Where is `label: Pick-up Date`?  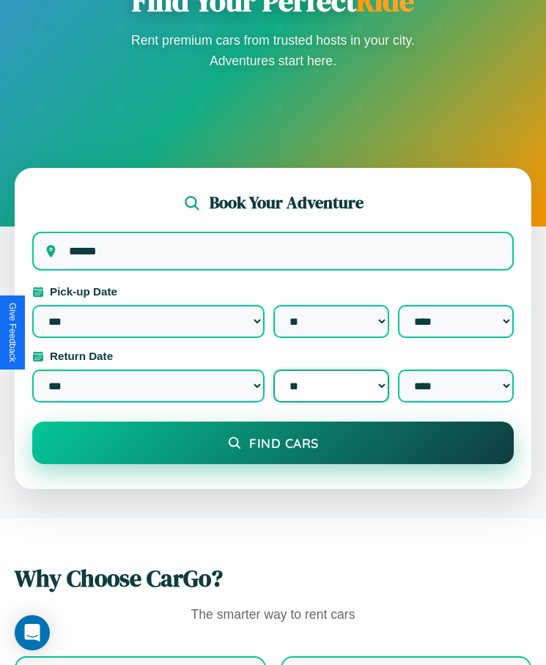 label: Pick-up Date is located at coordinates (273, 291).